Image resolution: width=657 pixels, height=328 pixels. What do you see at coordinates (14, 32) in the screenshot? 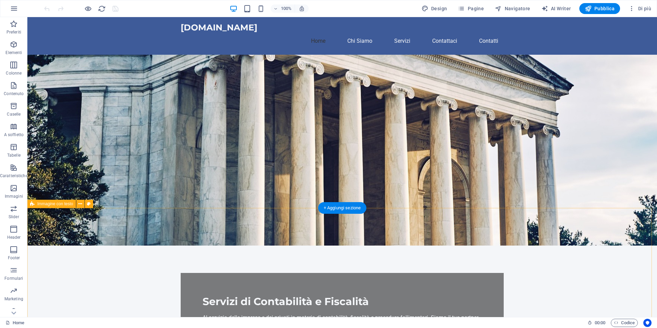
I see `p: Preferiti` at bounding box center [14, 32].